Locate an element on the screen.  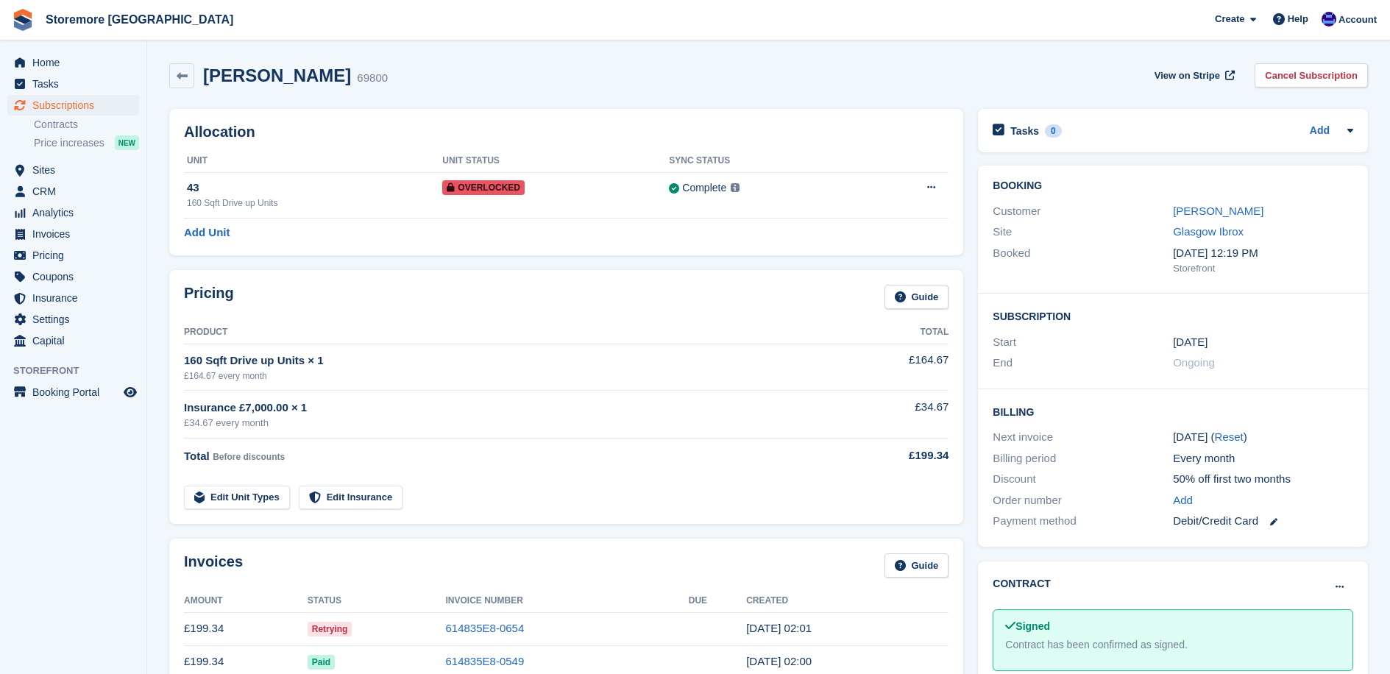
span: View on Stripe is located at coordinates (1187, 76).